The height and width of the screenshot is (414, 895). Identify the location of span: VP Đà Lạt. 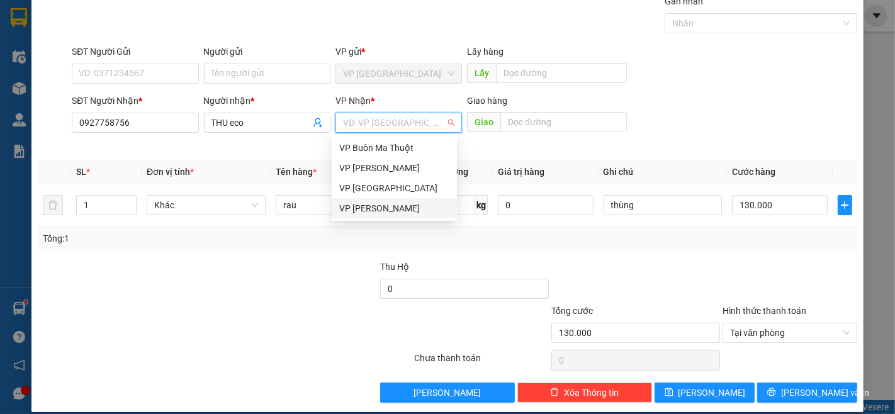
(399, 74).